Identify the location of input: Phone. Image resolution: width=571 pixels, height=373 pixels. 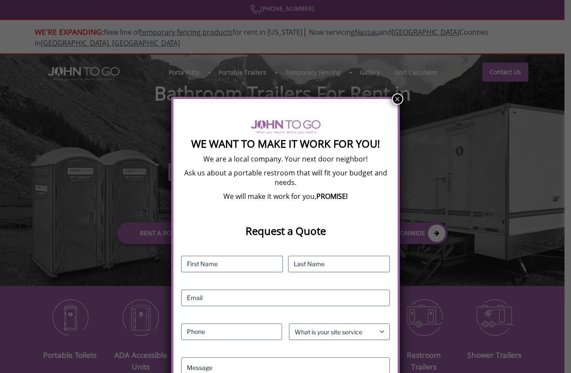
(232, 332).